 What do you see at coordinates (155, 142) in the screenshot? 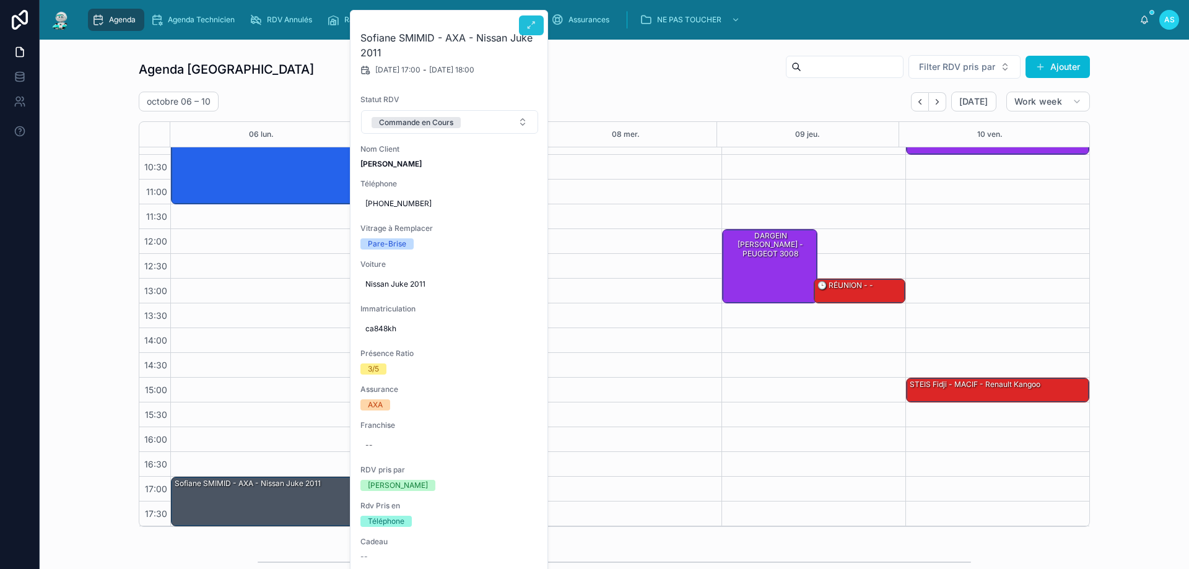
I see `span: 10:00` at bounding box center [155, 142].